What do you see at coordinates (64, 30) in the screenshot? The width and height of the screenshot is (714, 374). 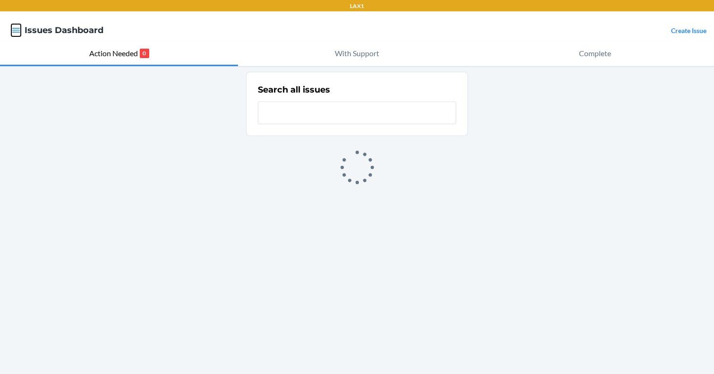 I see `h4: Issues Dashboard` at bounding box center [64, 30].